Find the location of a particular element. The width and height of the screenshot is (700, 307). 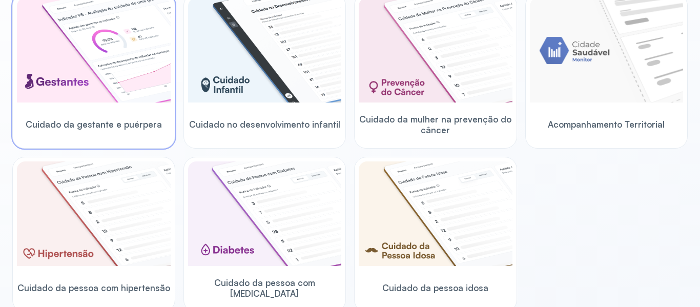

span: Cuidado no desenvolvimento infantil is located at coordinates (264, 124).